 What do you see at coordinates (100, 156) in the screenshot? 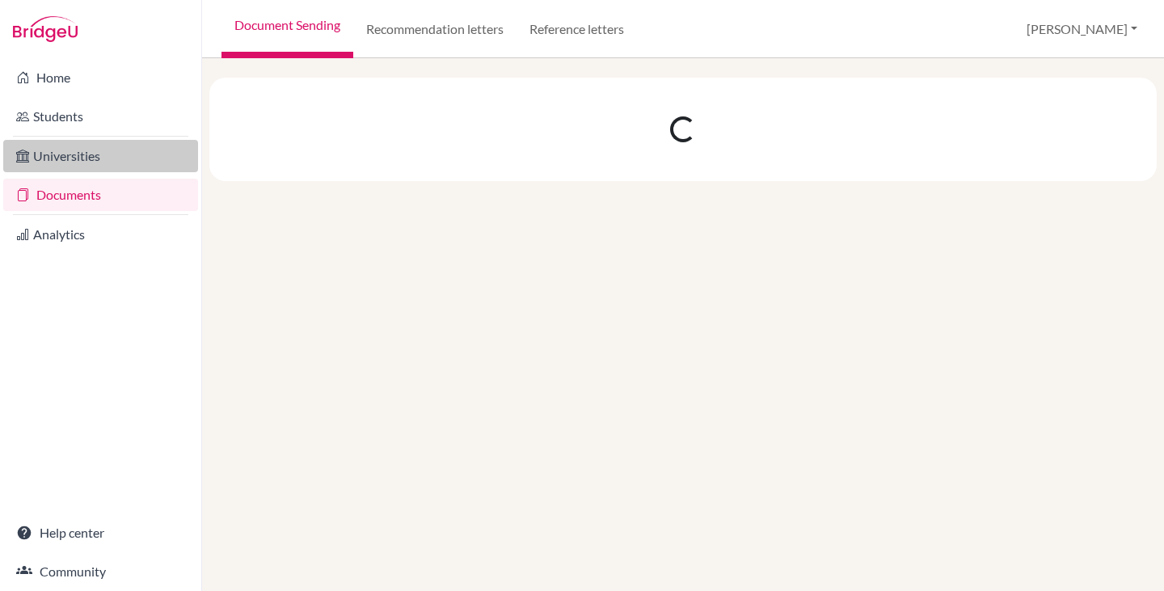
I see `a: Universities` at bounding box center [100, 156].